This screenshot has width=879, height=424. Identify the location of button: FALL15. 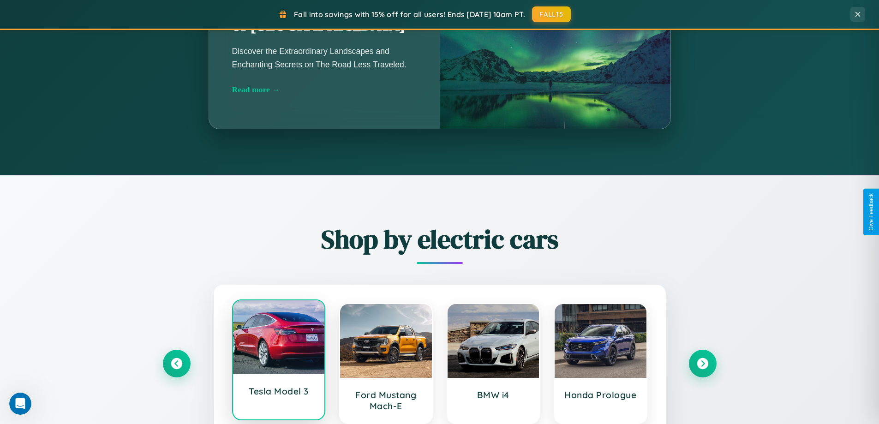
(551, 14).